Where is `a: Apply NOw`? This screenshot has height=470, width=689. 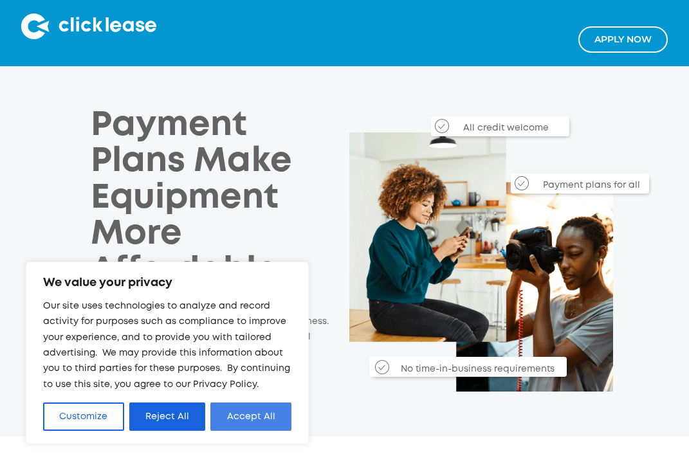
a: Apply NOw is located at coordinates (622, 39).